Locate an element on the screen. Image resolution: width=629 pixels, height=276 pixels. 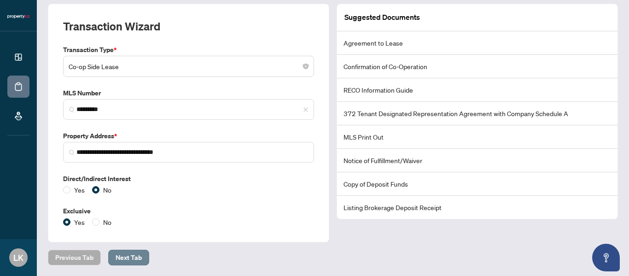
h2: Transaction Wizard is located at coordinates (111, 26).